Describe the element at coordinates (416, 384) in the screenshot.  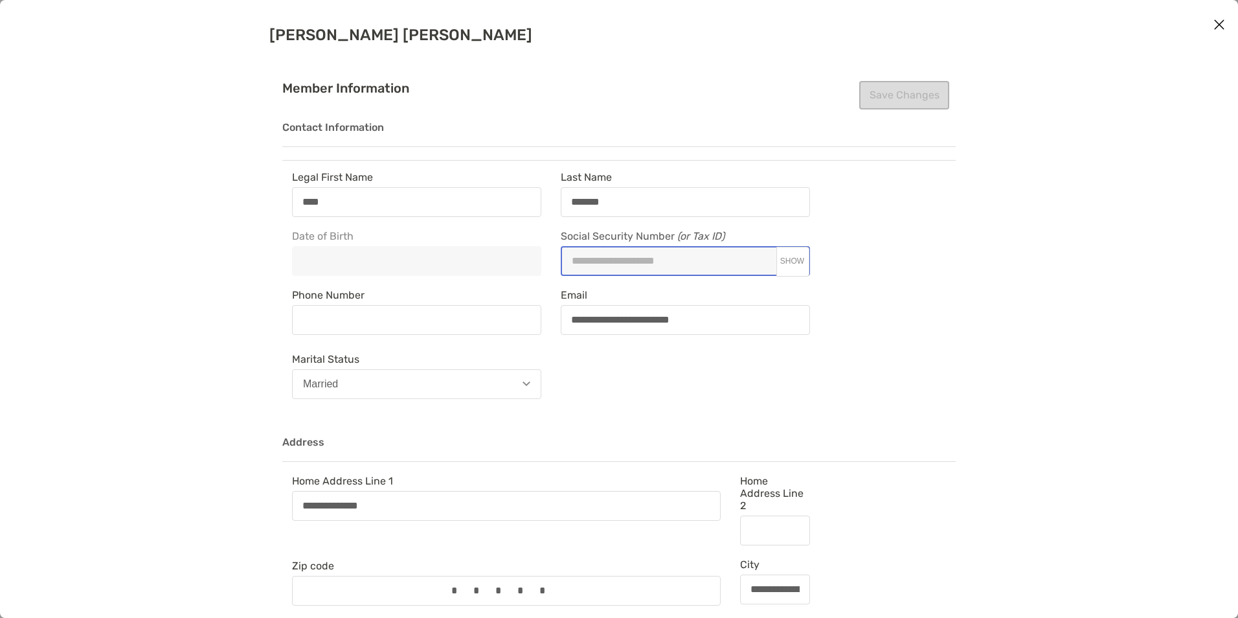
I see `button: Married` at that location.